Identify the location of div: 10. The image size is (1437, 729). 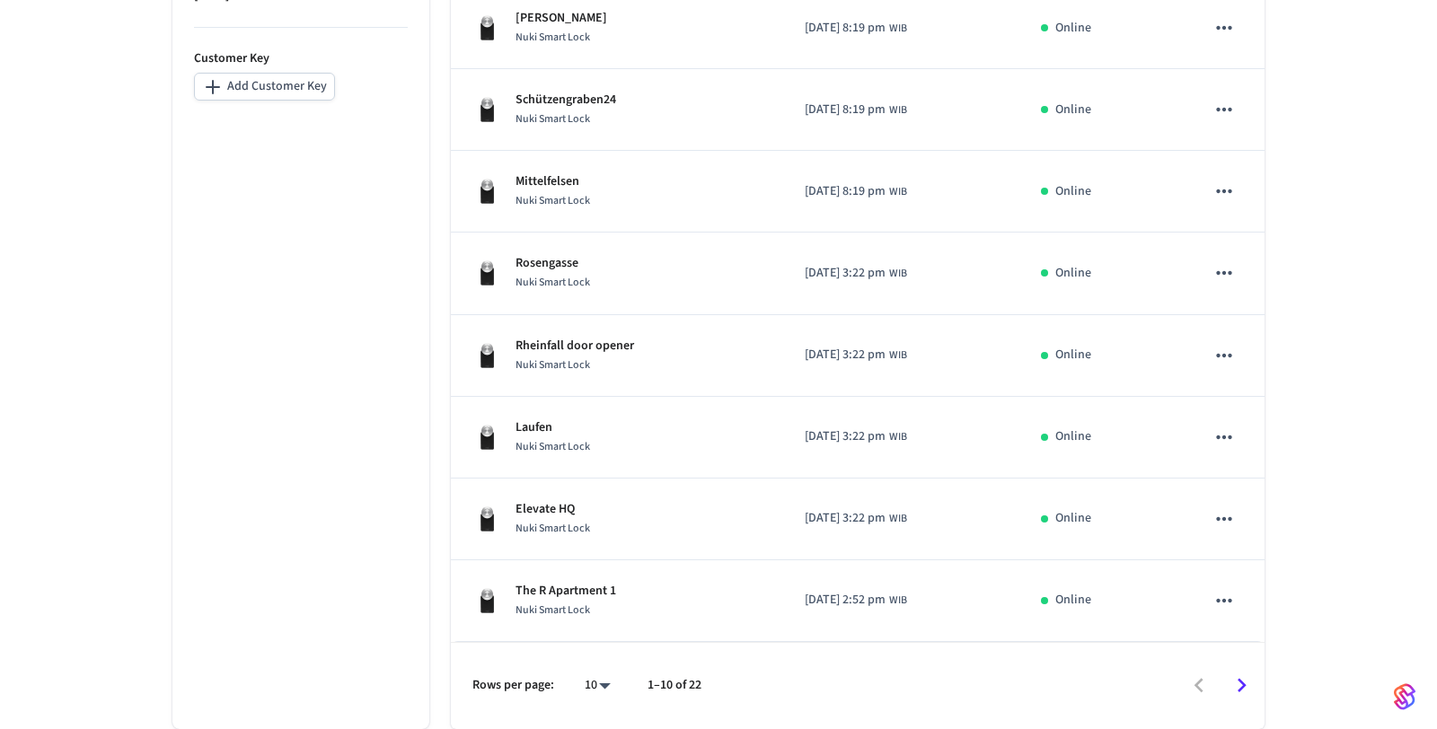
(597, 685).